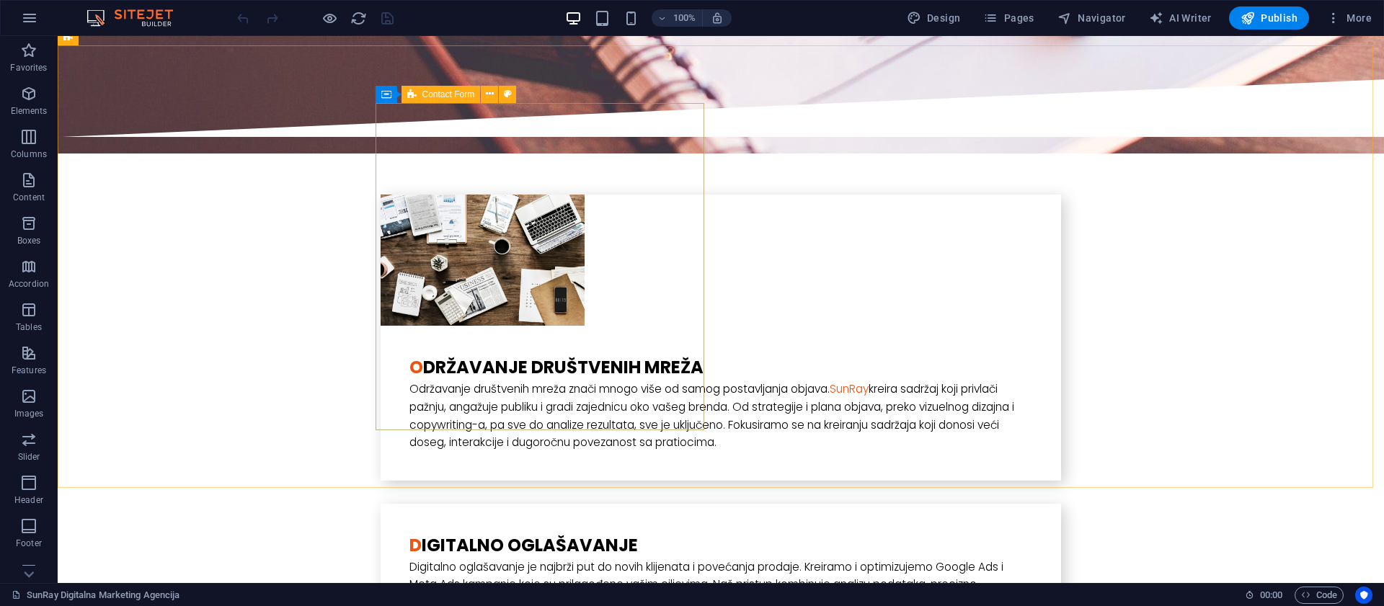  Describe the element at coordinates (1319, 595) in the screenshot. I see `span: Code` at that location.